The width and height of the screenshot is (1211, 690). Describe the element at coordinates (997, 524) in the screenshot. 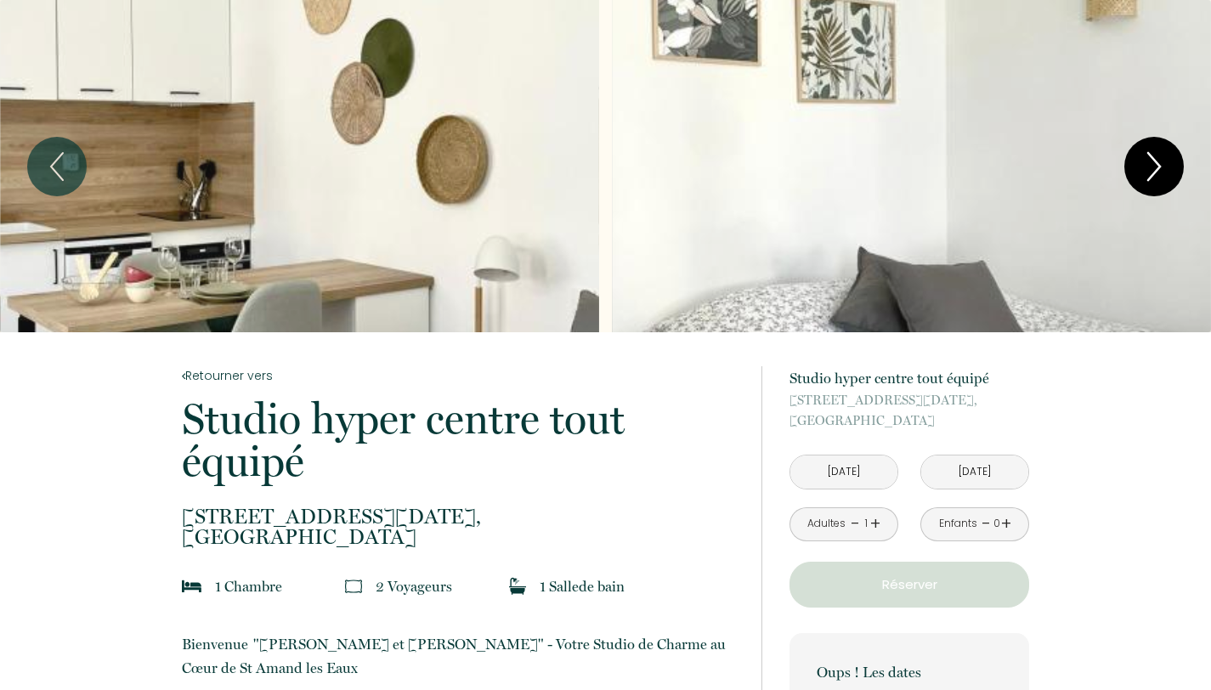

I see `div: 0` at that location.